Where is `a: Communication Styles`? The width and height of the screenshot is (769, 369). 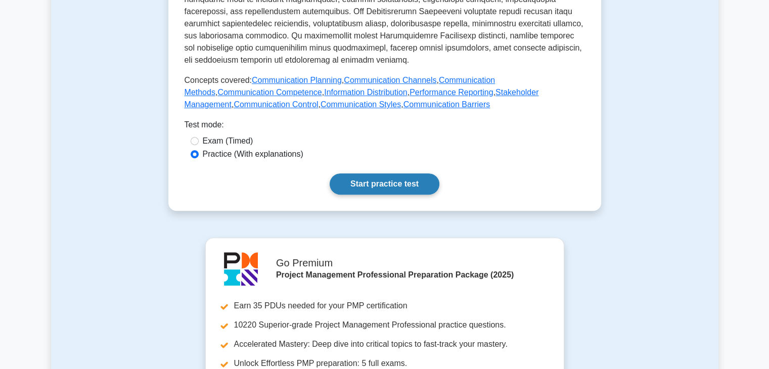 a: Communication Styles is located at coordinates (361, 104).